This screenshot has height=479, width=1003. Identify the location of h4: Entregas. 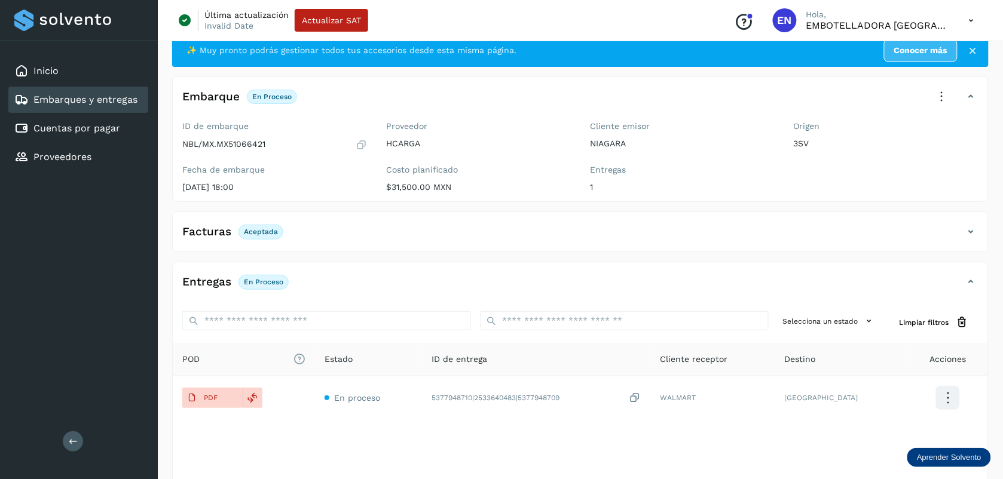
(207, 282).